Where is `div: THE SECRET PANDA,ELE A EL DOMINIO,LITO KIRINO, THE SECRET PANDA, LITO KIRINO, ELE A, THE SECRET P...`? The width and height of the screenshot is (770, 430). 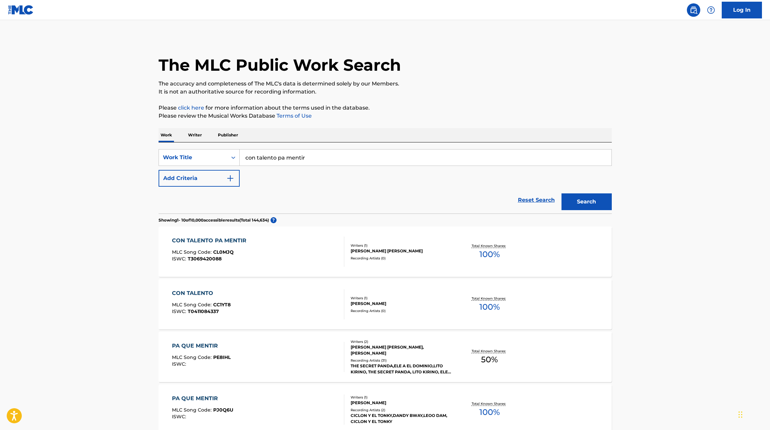 div: THE SECRET PANDA,ELE A EL DOMINIO,LITO KIRINO, THE SECRET PANDA, LITO KIRINO, ELE A, THE SECRET P... is located at coordinates (401, 369).